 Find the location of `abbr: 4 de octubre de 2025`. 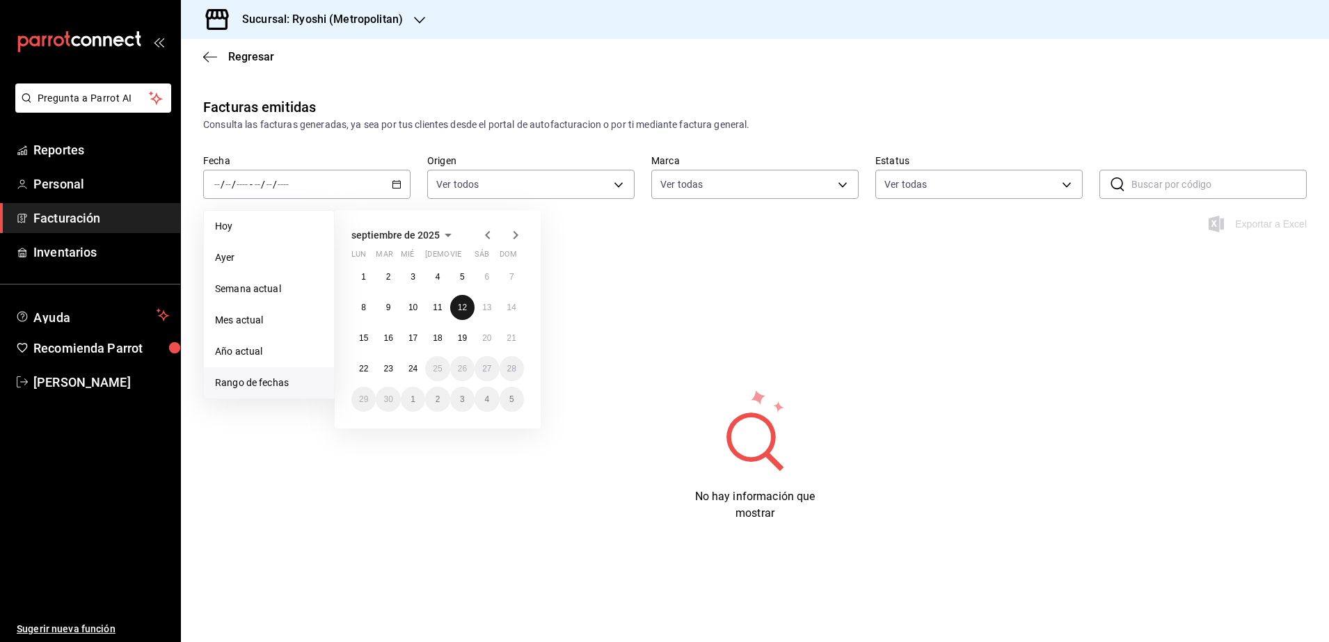

abbr: 4 de octubre de 2025 is located at coordinates (486, 399).